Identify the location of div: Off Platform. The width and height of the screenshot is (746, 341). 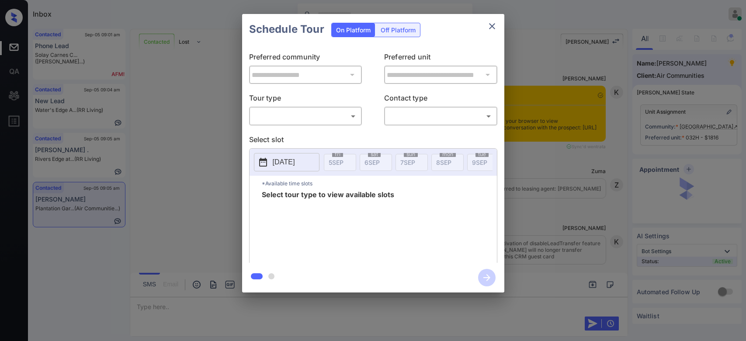
(398, 30).